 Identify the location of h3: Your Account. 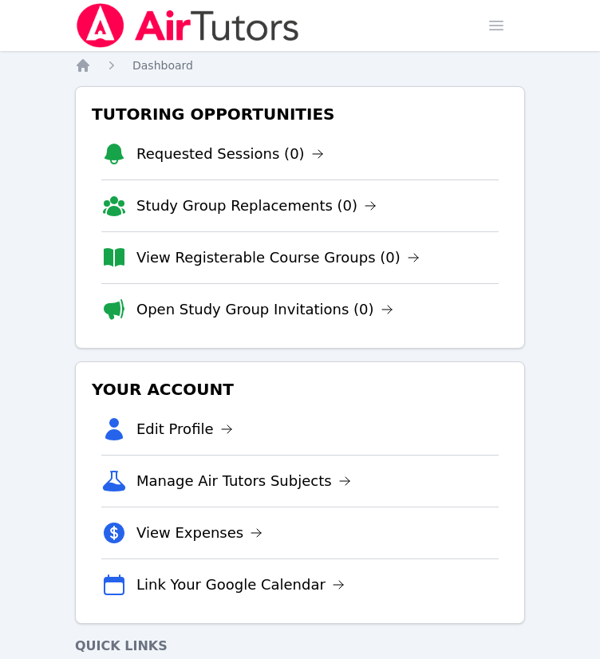
(300, 390).